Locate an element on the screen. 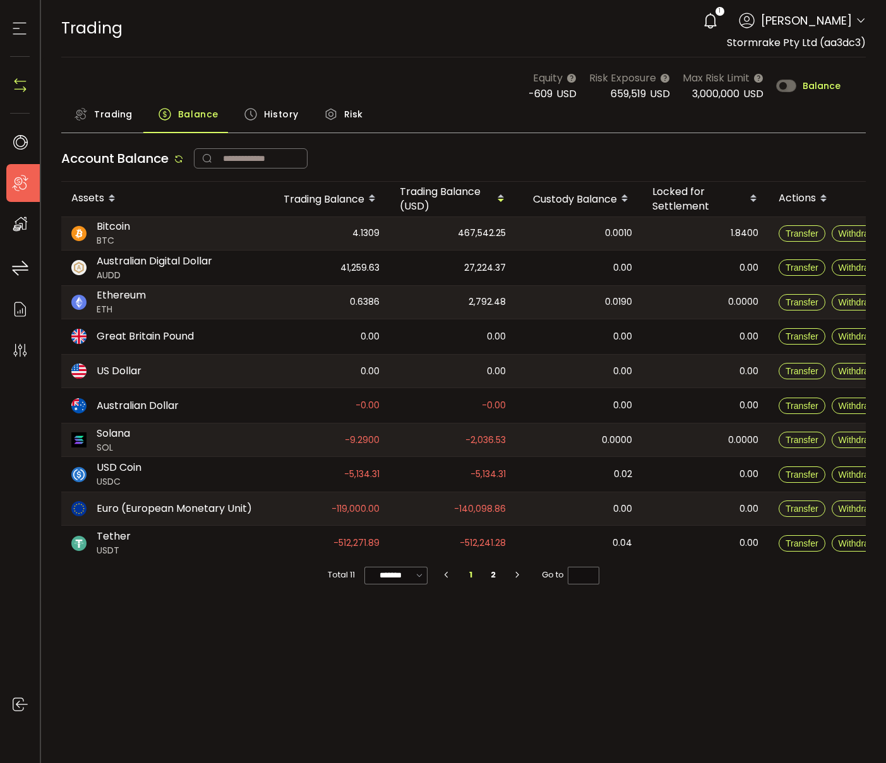 The width and height of the screenshot is (886, 763). span: -512,271.89 is located at coordinates (356, 543).